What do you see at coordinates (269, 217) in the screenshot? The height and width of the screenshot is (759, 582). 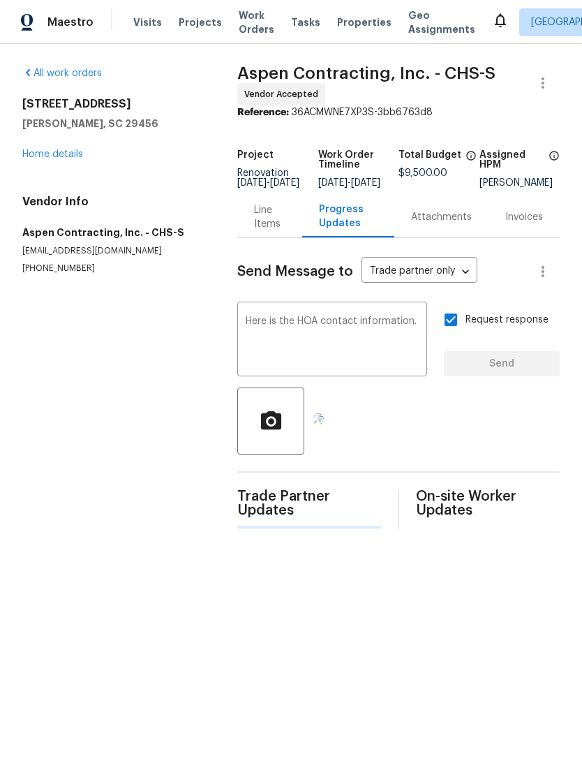 I see `div: Line Items` at bounding box center [269, 217].